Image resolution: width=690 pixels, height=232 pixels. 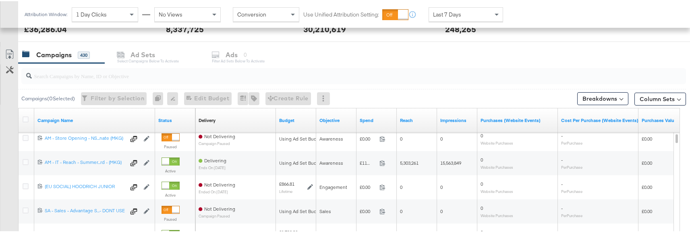 I want to click on div: AM - IT - Reach - Summer...rd - (MKG), so click(x=85, y=161).